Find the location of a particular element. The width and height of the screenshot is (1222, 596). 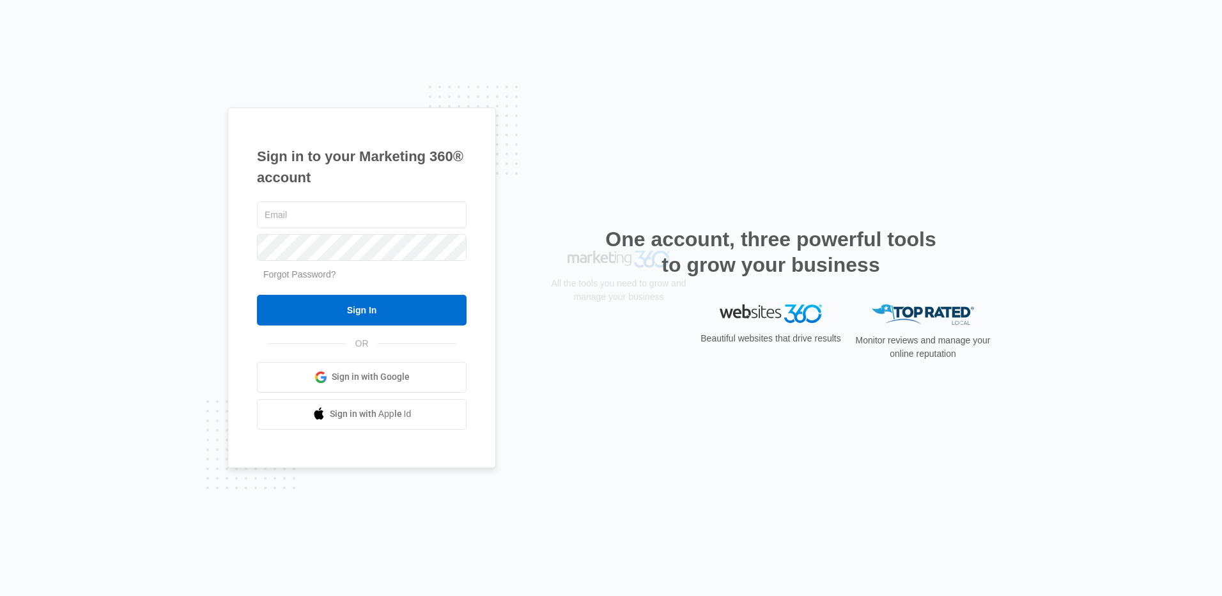

p: All the tools you need to grow and manage your business is located at coordinates (619, 344).